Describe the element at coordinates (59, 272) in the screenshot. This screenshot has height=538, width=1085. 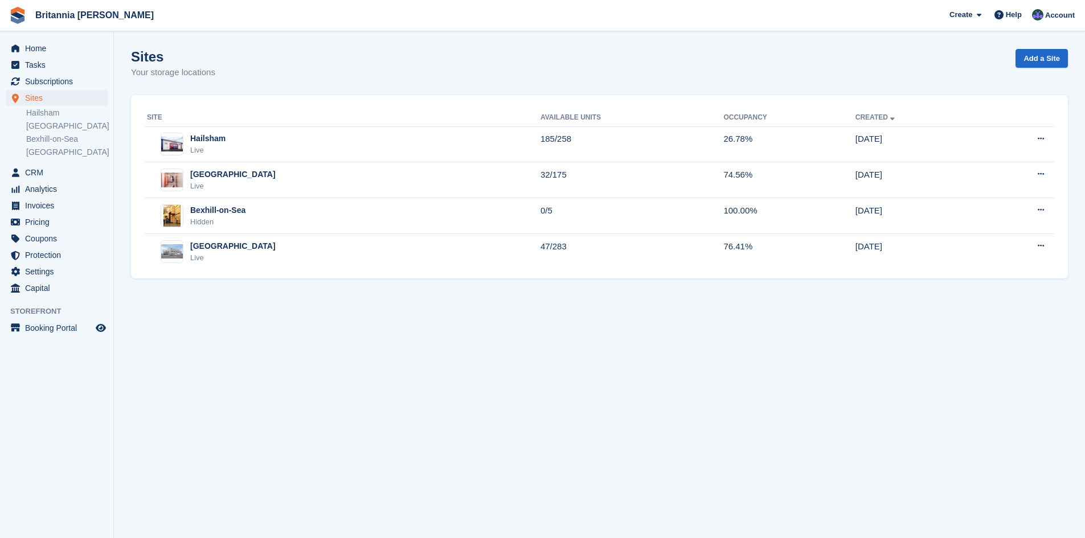
I see `span: Settings` at that location.